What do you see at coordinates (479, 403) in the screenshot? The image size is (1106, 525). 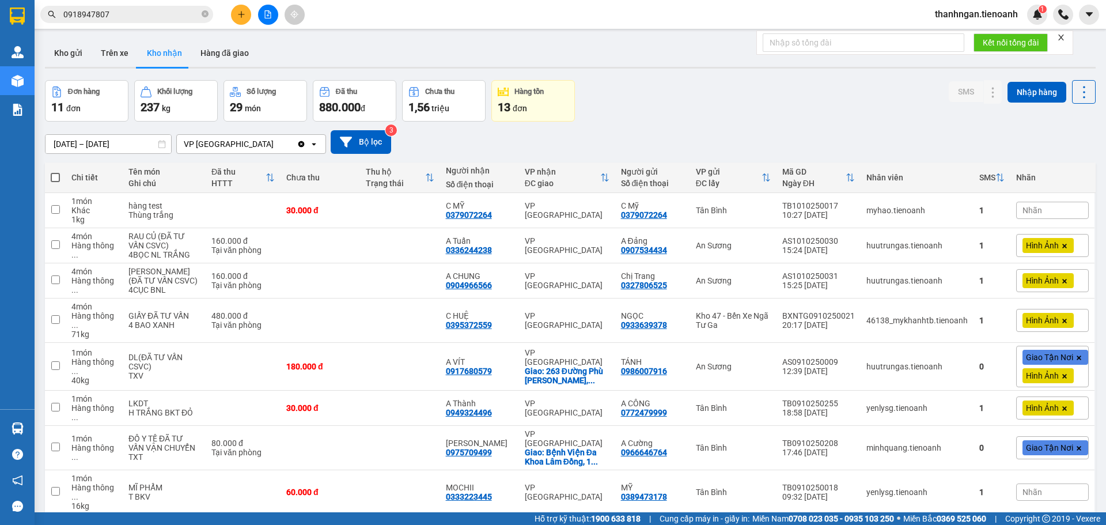 I see `div: A Thành` at bounding box center [479, 403].